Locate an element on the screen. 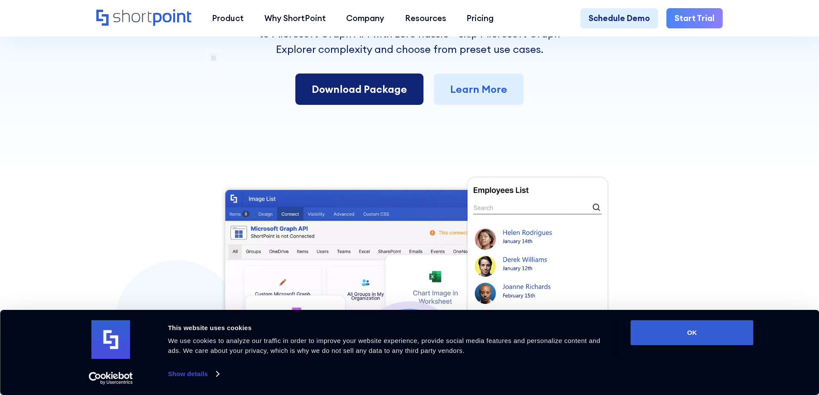 This screenshot has height=395, width=819. span: We use cookies to analyze our traffic in order to improve your website experience, provide social... is located at coordinates (384, 346).